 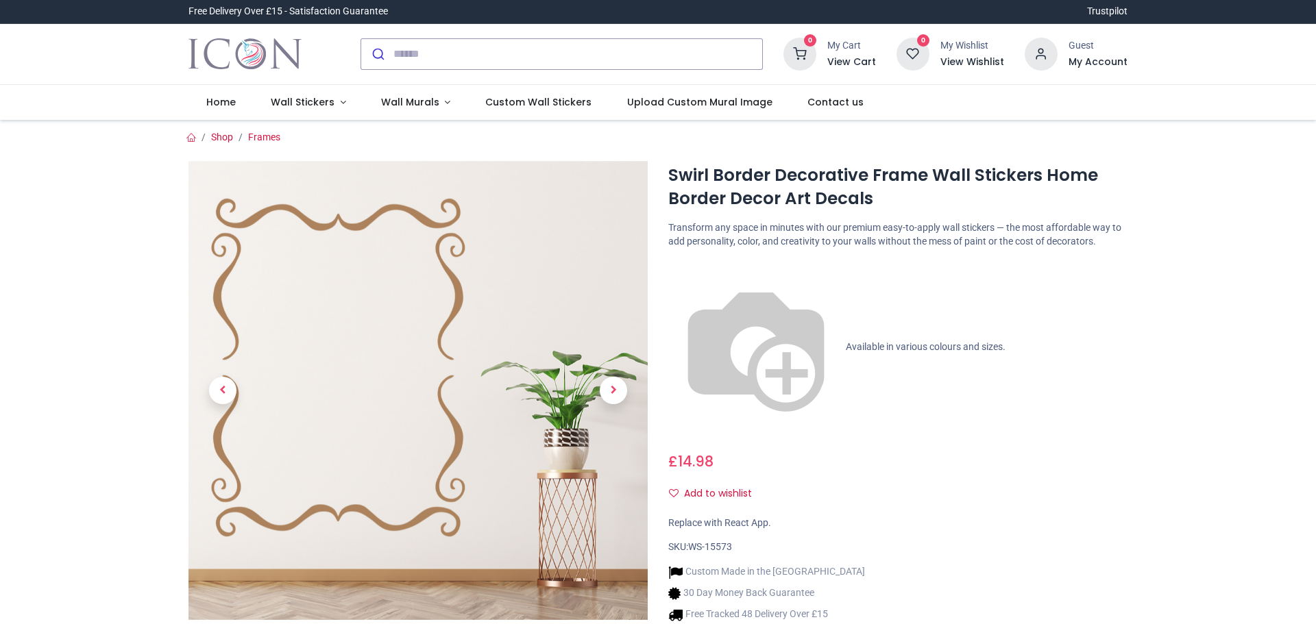 I want to click on span: Custom Wall Stickers, so click(x=538, y=102).